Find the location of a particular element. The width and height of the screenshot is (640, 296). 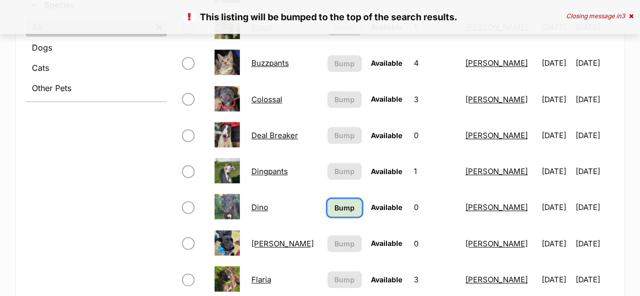

div: Closing message in is located at coordinates (600, 16).